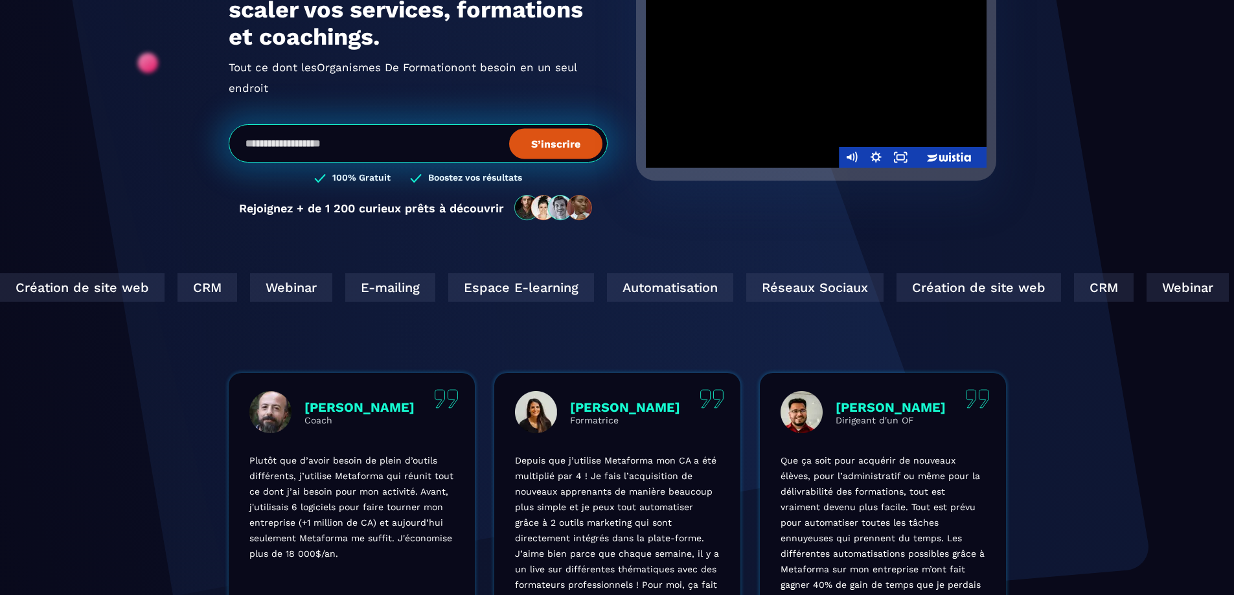 Image resolution: width=1234 pixels, height=595 pixels. Describe the element at coordinates (361, 178) in the screenshot. I see `h3: 100% Gratuit` at that location.